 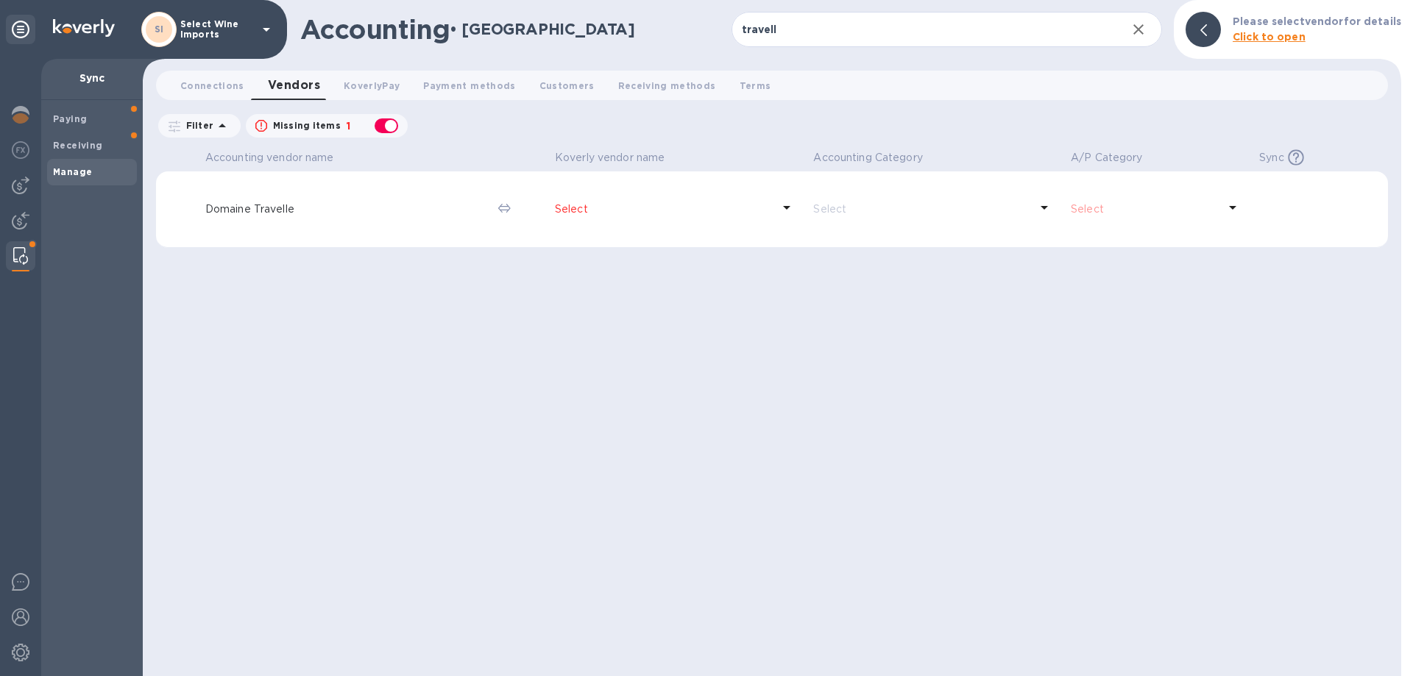 I want to click on span: Customers, so click(x=567, y=85).